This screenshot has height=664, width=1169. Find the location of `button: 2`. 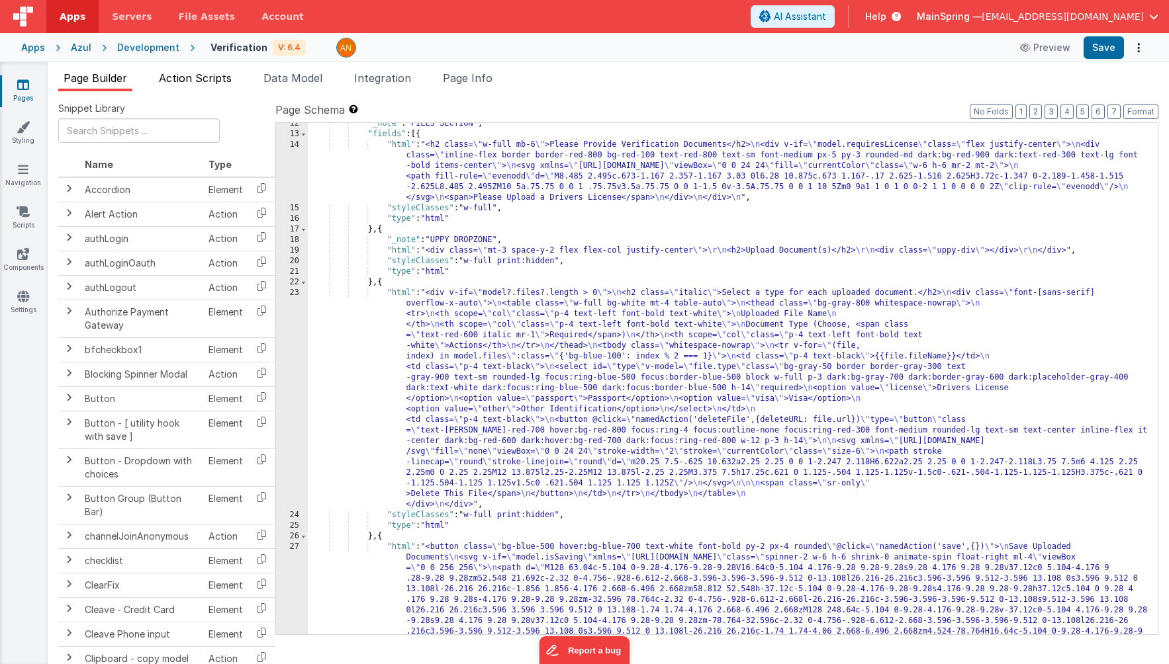

button: 2 is located at coordinates (1035, 112).